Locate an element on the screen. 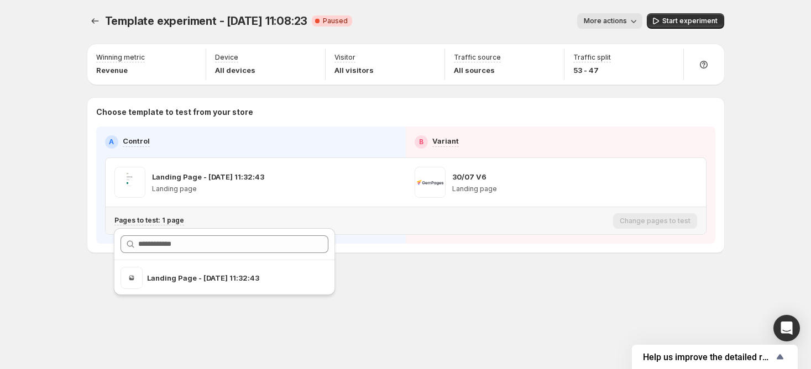  p: Pages to test: 1 page is located at coordinates (149, 221).